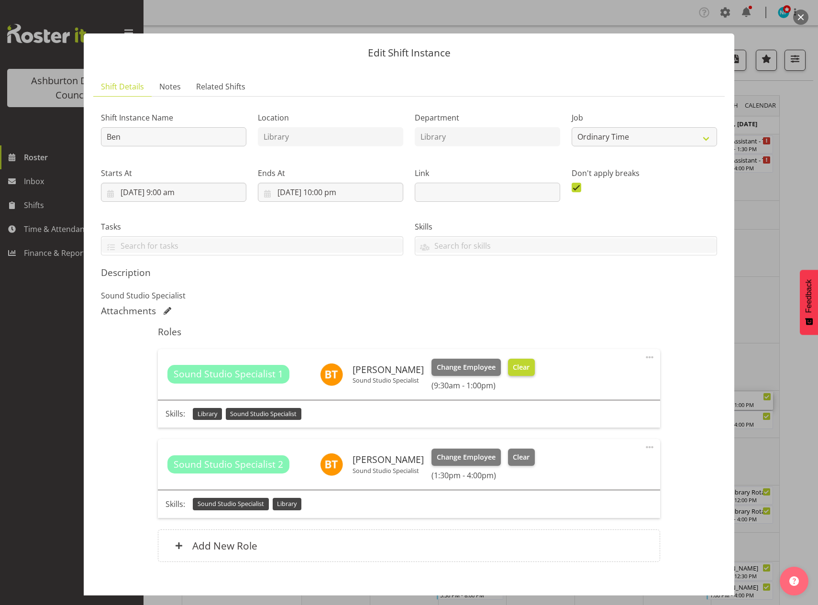 This screenshot has width=818, height=605. Describe the element at coordinates (487, 173) in the screenshot. I see `label: Link` at that location.